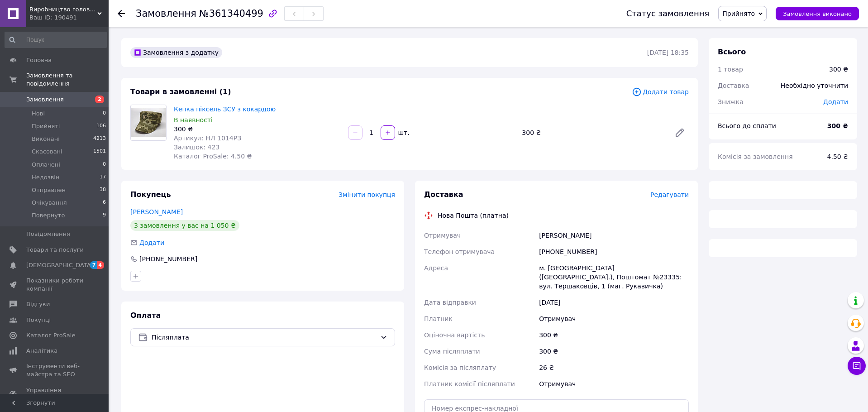 This screenshot has width=868, height=412. I want to click on span: 4.50 ₴, so click(838, 157).